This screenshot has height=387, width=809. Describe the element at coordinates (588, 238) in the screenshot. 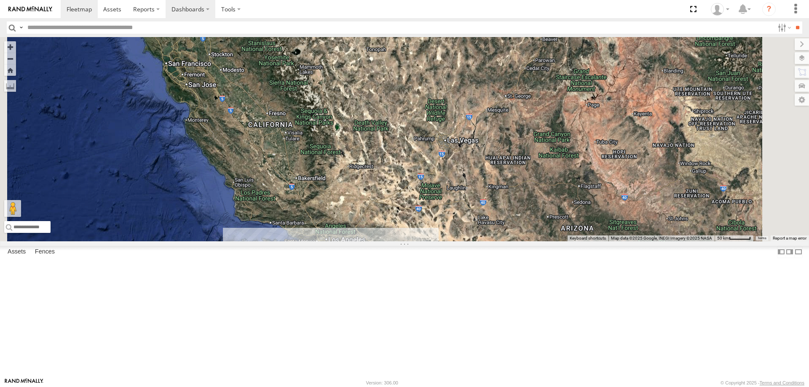

I see `button: Keyboard shortcuts` at that location.